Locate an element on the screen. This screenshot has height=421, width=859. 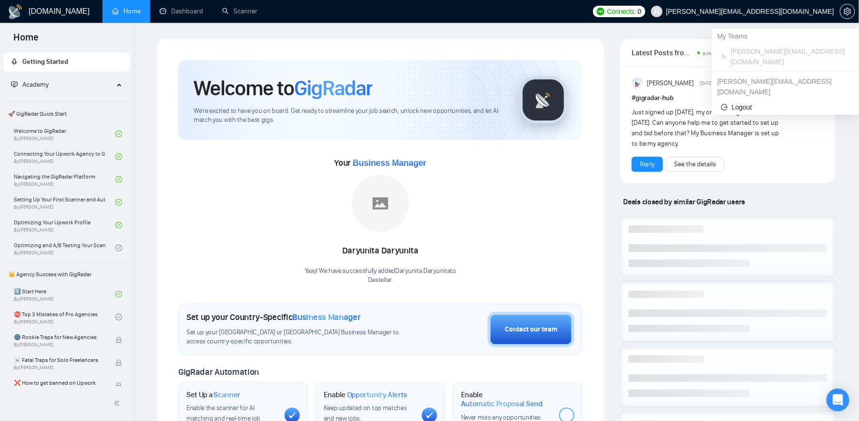
div: Daryunita Daryunita is located at coordinates (380, 251).